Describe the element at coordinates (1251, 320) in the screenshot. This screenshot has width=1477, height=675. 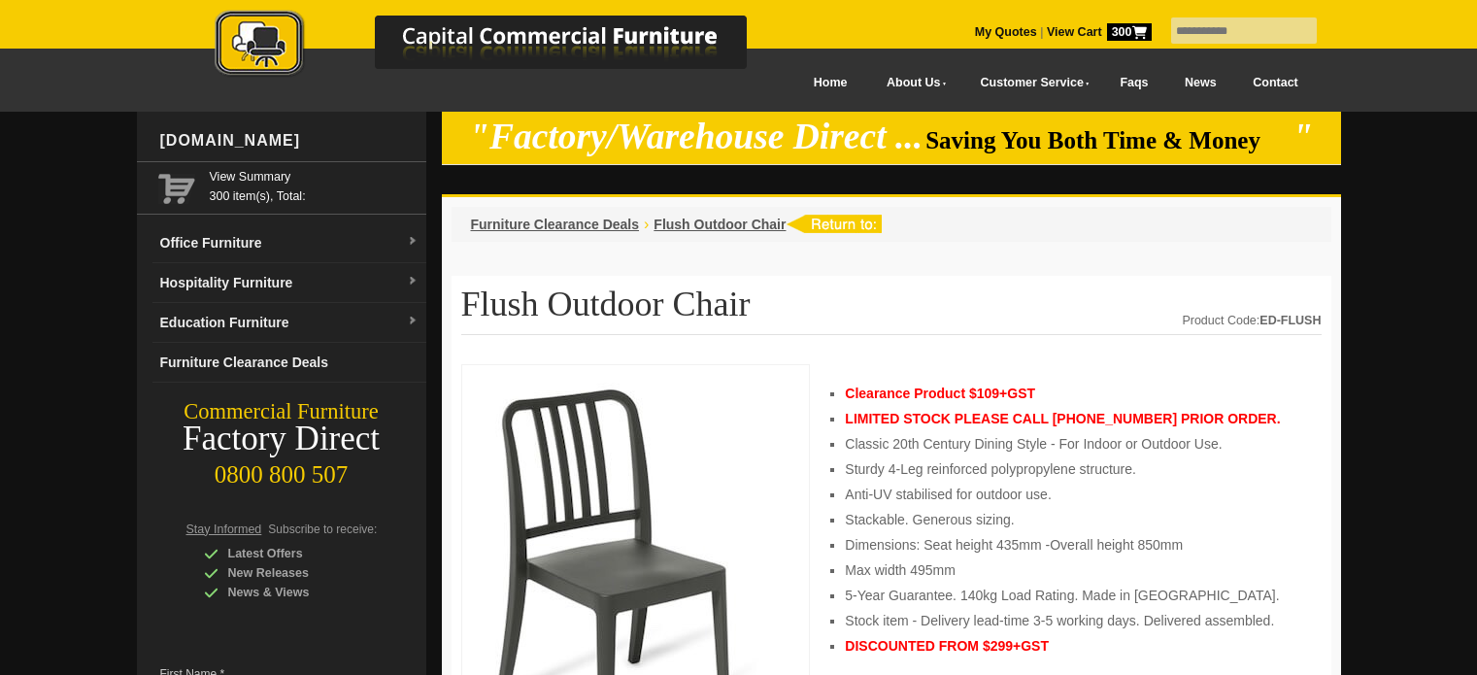
I see `div: Product Code:` at that location.